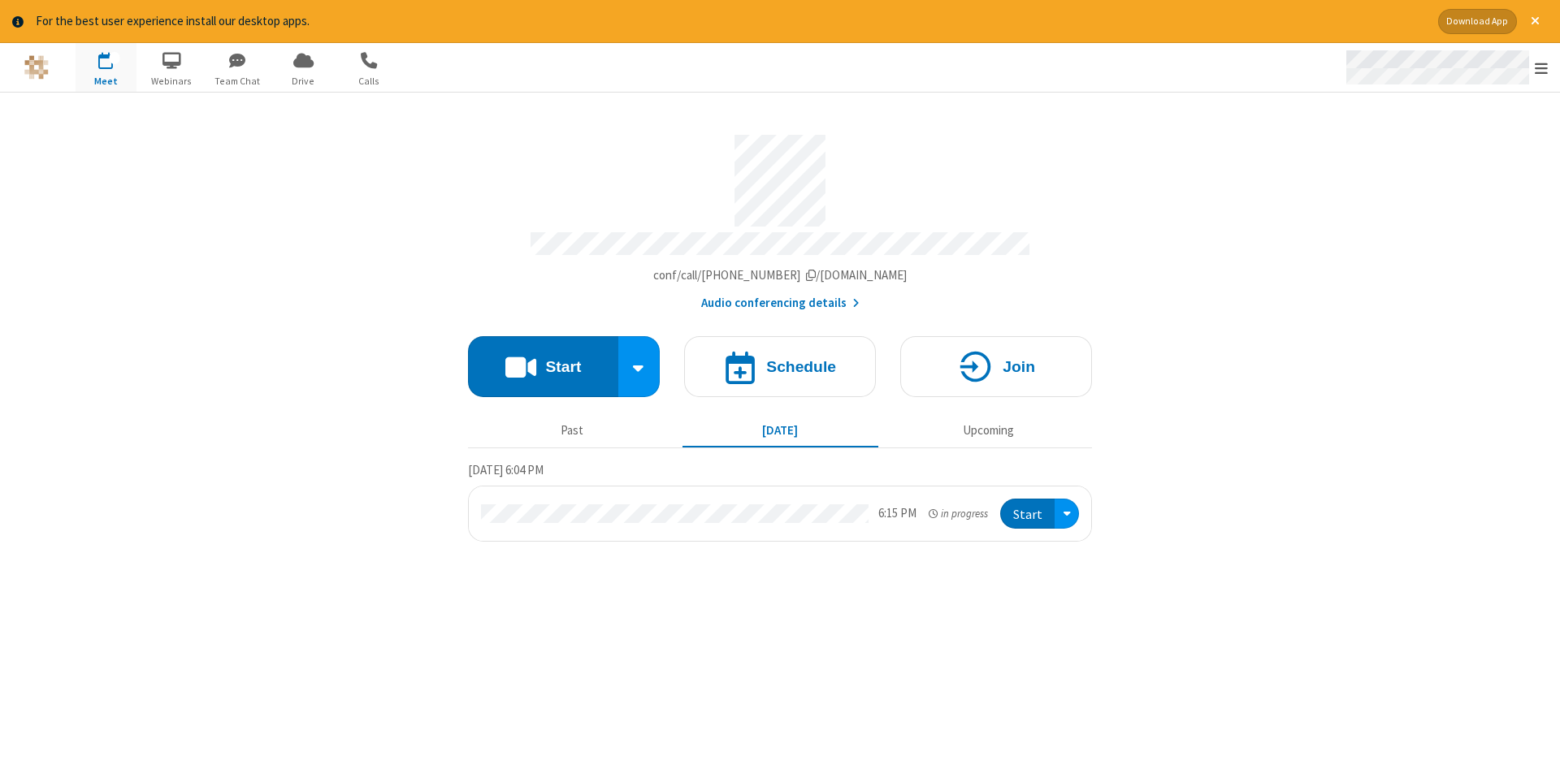 This screenshot has width=1560, height=769. Describe the element at coordinates (1477, 21) in the screenshot. I see `button: Download App` at that location.